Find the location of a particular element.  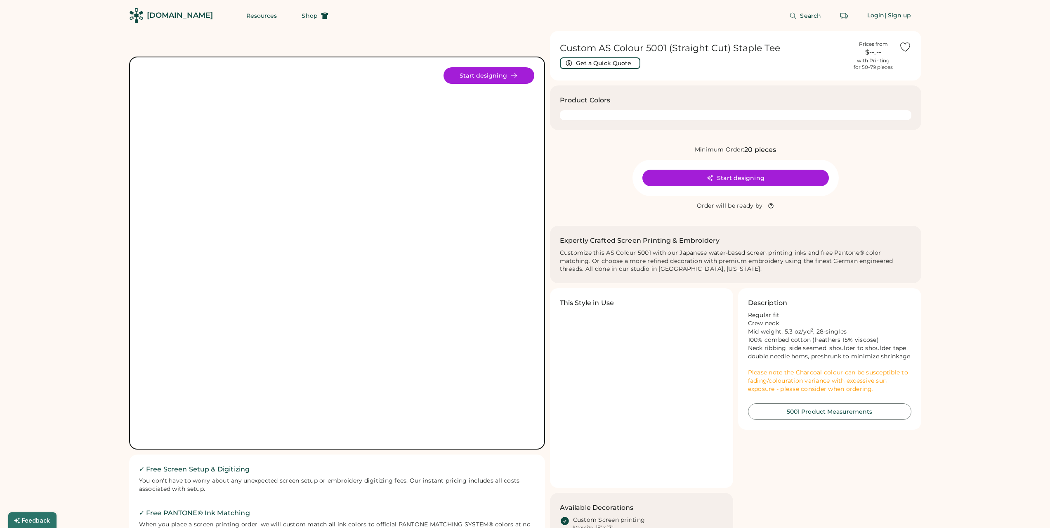

div: Custom Screen printing is located at coordinates (609, 520).